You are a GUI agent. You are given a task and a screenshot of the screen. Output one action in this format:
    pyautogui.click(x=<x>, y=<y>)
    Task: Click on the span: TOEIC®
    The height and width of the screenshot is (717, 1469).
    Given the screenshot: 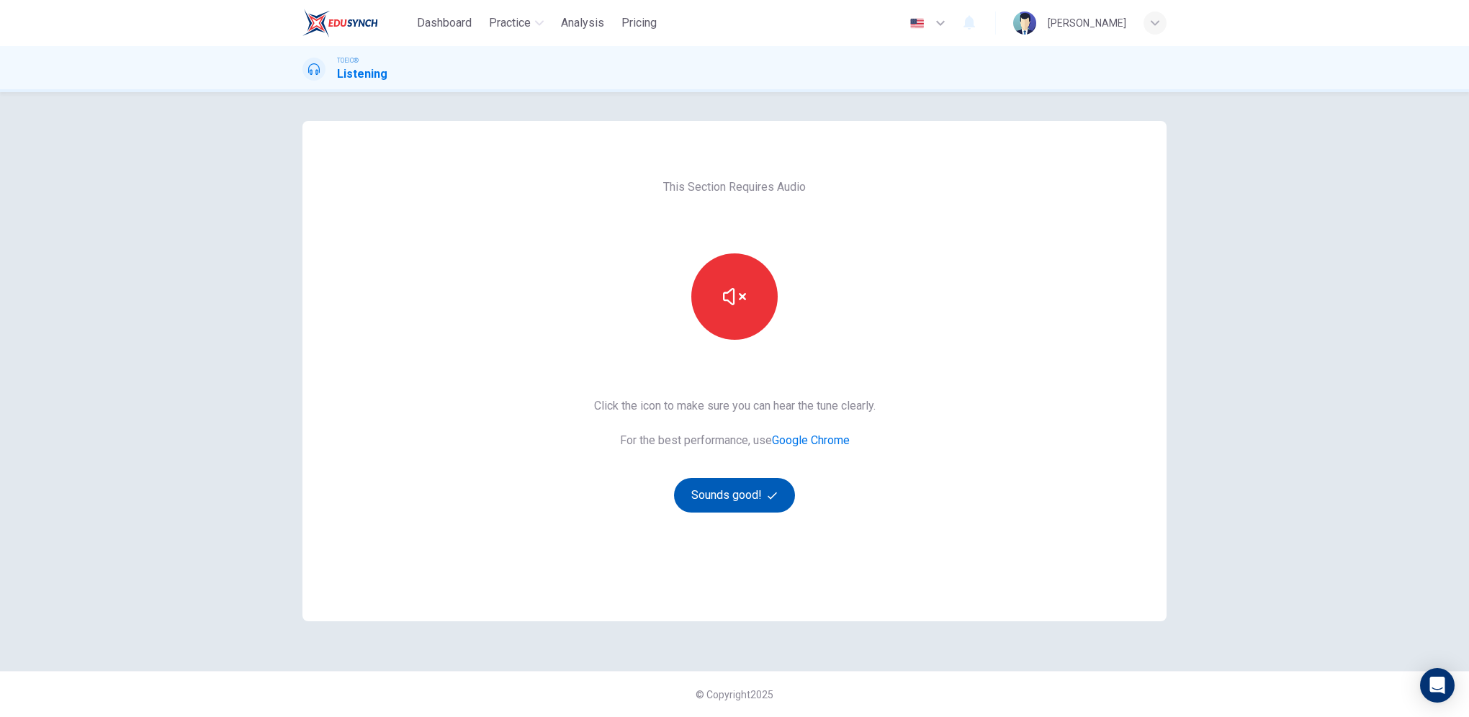 What is the action you would take?
    pyautogui.click(x=348, y=61)
    